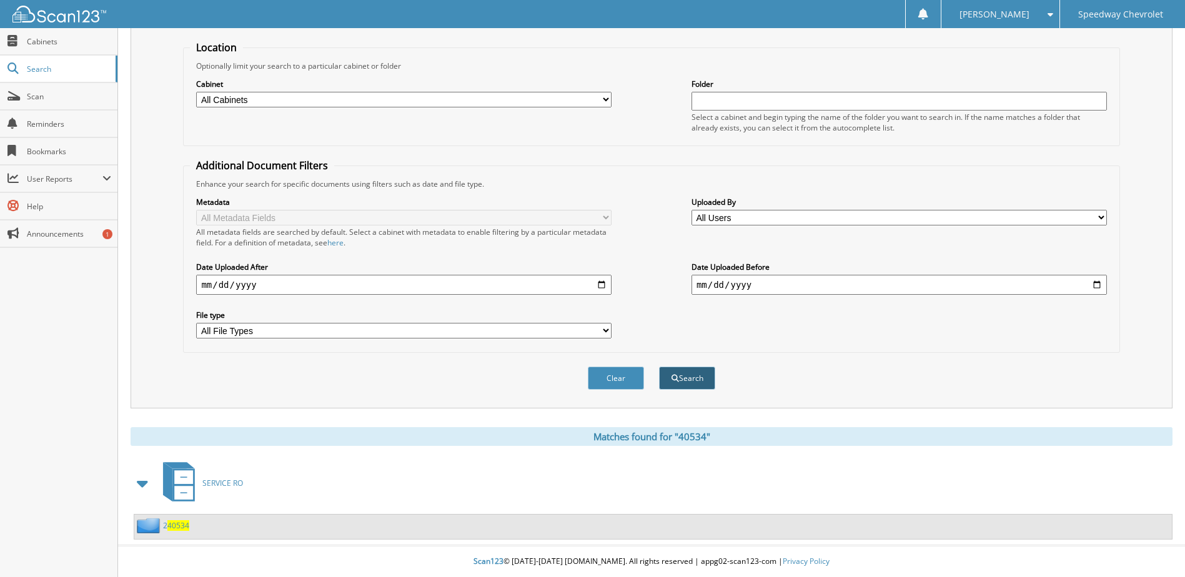 Image resolution: width=1185 pixels, height=577 pixels. Describe the element at coordinates (107, 234) in the screenshot. I see `div: 1` at that location.